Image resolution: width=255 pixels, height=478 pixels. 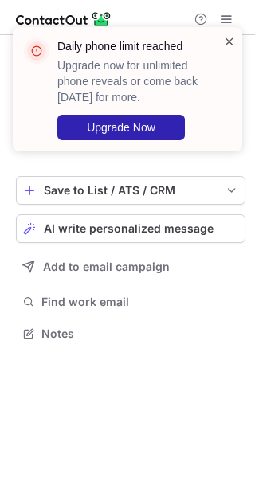 I want to click on span: Find work email, so click(x=140, y=302).